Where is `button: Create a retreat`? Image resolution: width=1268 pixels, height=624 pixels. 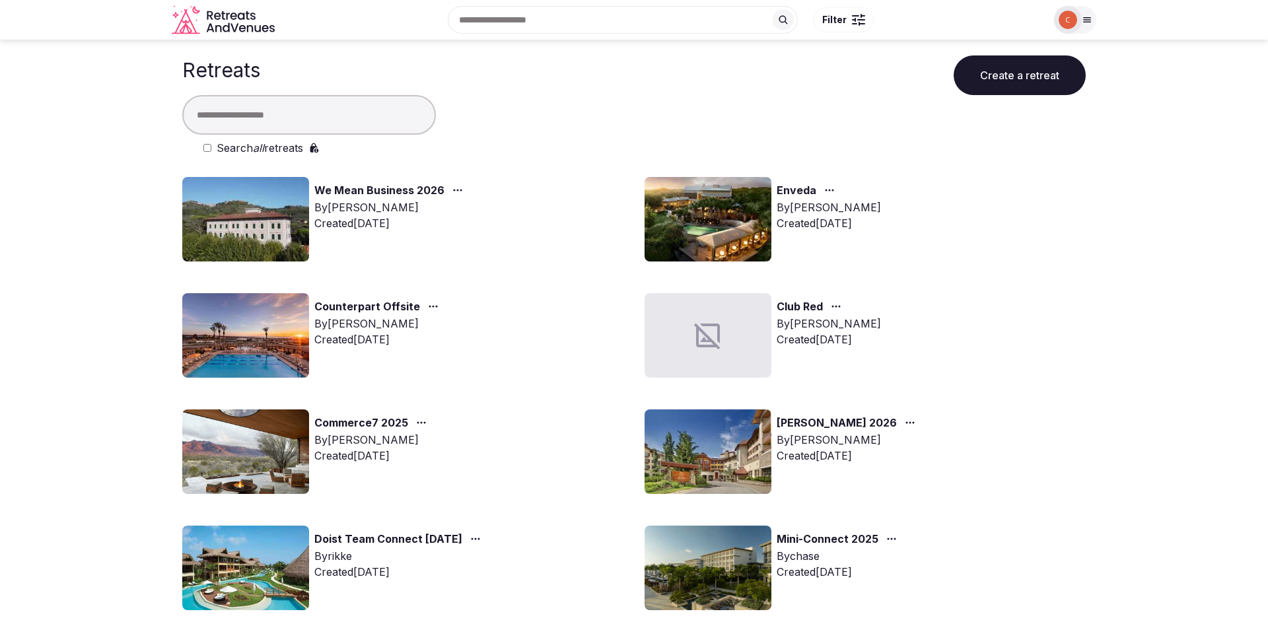 button: Create a retreat is located at coordinates (1019, 75).